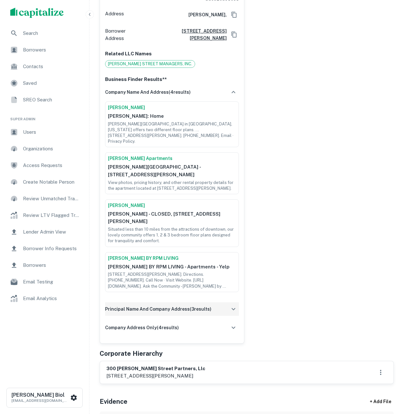  Describe the element at coordinates (148, 92) in the screenshot. I see `h6: company name and address ( 4 results)` at that location.